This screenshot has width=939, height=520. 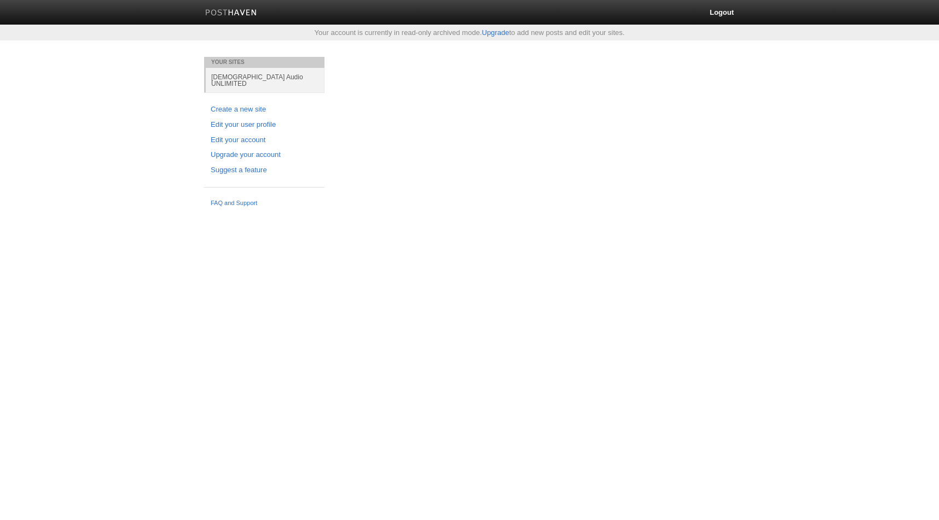 I want to click on a: Upgrade your account, so click(x=264, y=155).